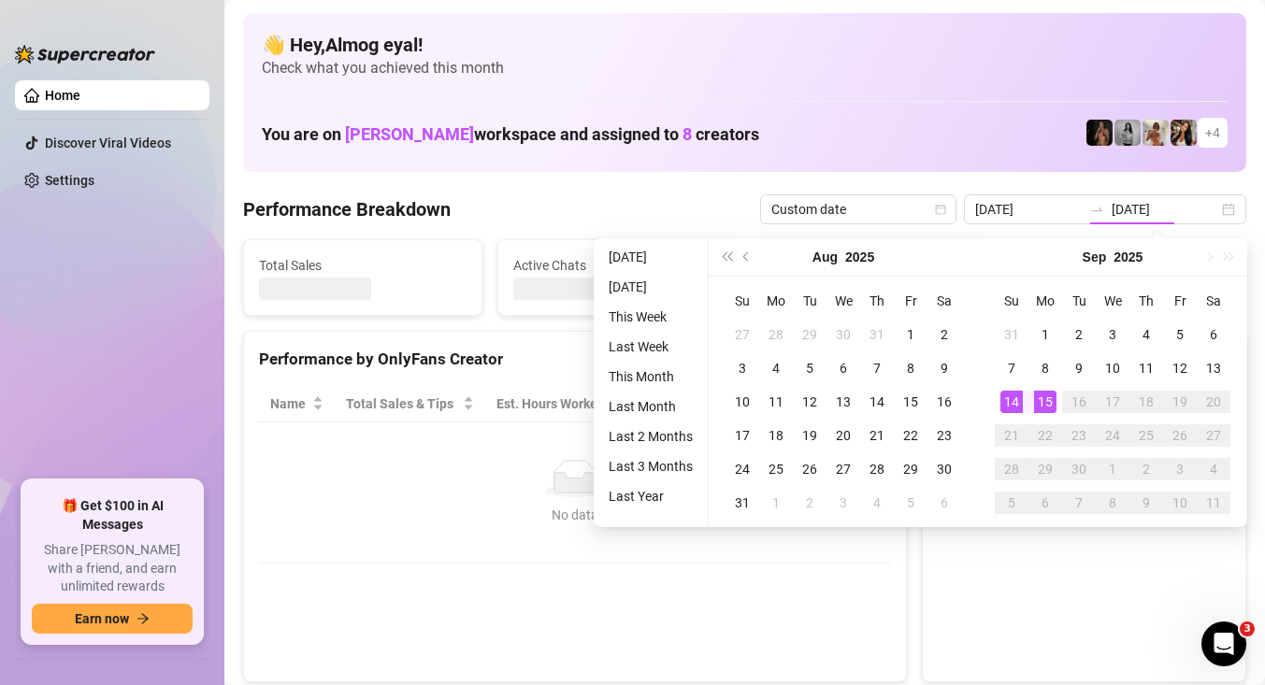  What do you see at coordinates (112, 515) in the screenshot?
I see `span: 🎁 Get $100 in AI Messages` at bounding box center [112, 515].